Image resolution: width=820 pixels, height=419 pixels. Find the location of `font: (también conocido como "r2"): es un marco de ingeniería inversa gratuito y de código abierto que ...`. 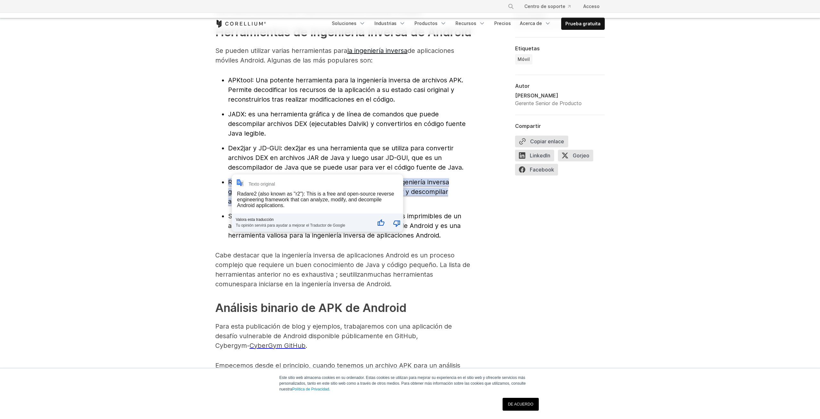

font: (también conocido como "r2"): es un marco de ingeniería inversa gratuito y de código abierto que ... is located at coordinates (338, 191).